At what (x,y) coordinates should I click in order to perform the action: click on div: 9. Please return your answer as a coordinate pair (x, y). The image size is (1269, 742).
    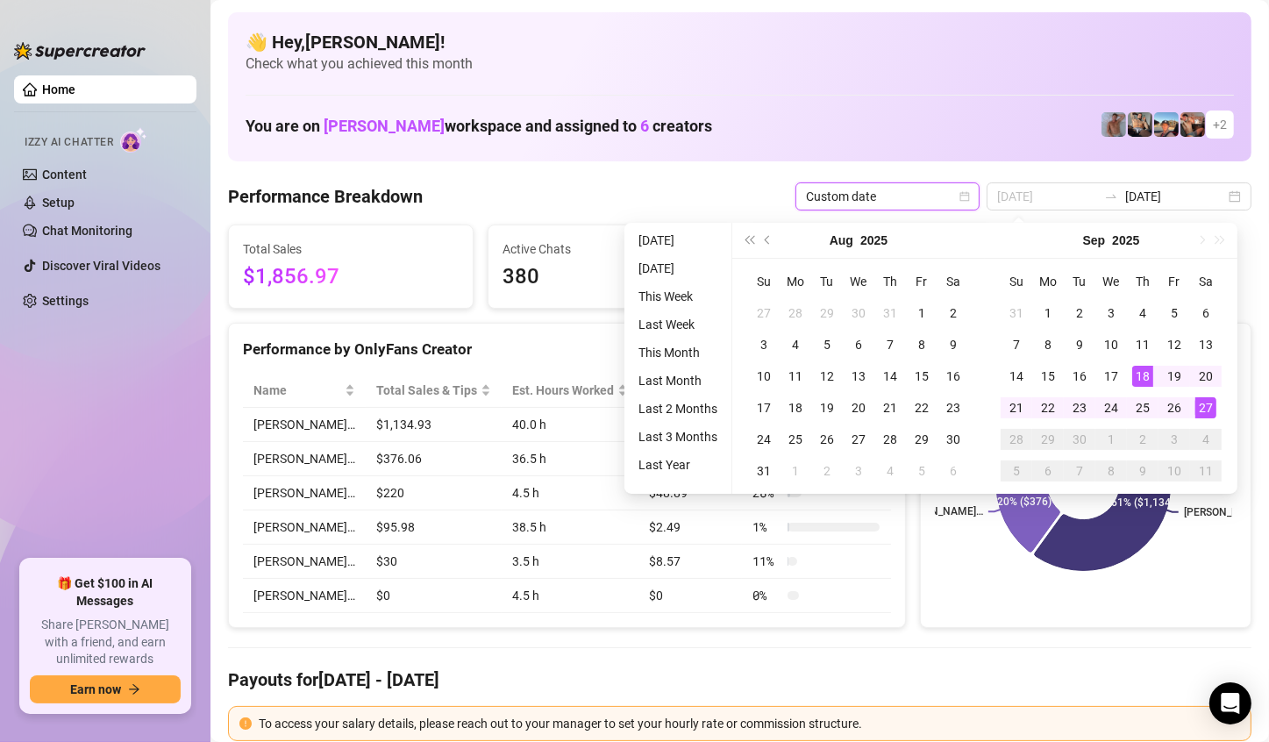
    Looking at the image, I should click on (953, 345).